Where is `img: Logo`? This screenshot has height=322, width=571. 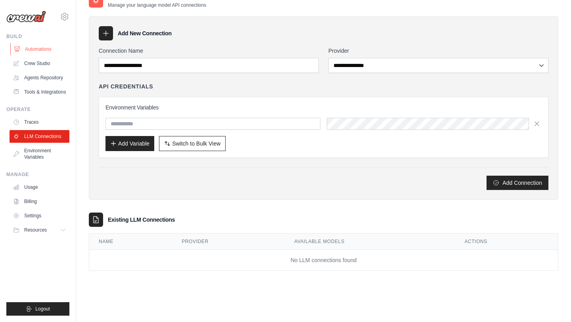 img: Logo is located at coordinates (26, 17).